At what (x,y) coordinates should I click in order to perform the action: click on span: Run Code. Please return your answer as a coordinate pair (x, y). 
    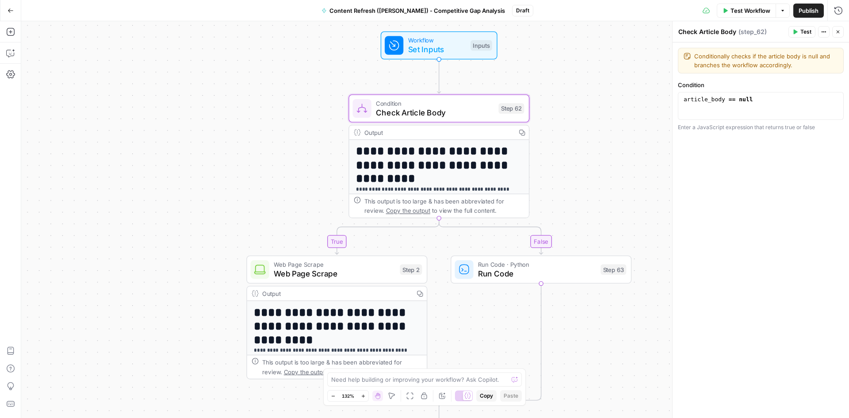
    Looking at the image, I should click on (537, 273).